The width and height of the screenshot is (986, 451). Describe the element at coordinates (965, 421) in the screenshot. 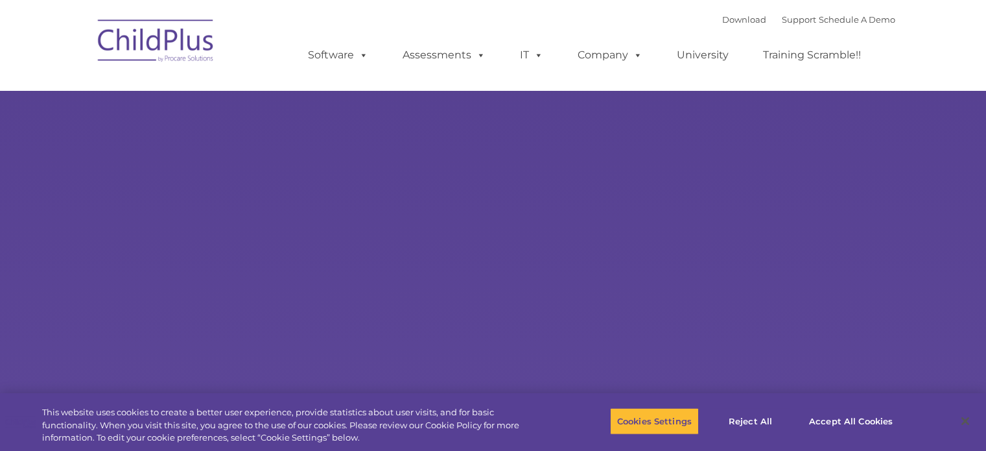

I see `button: Close` at that location.